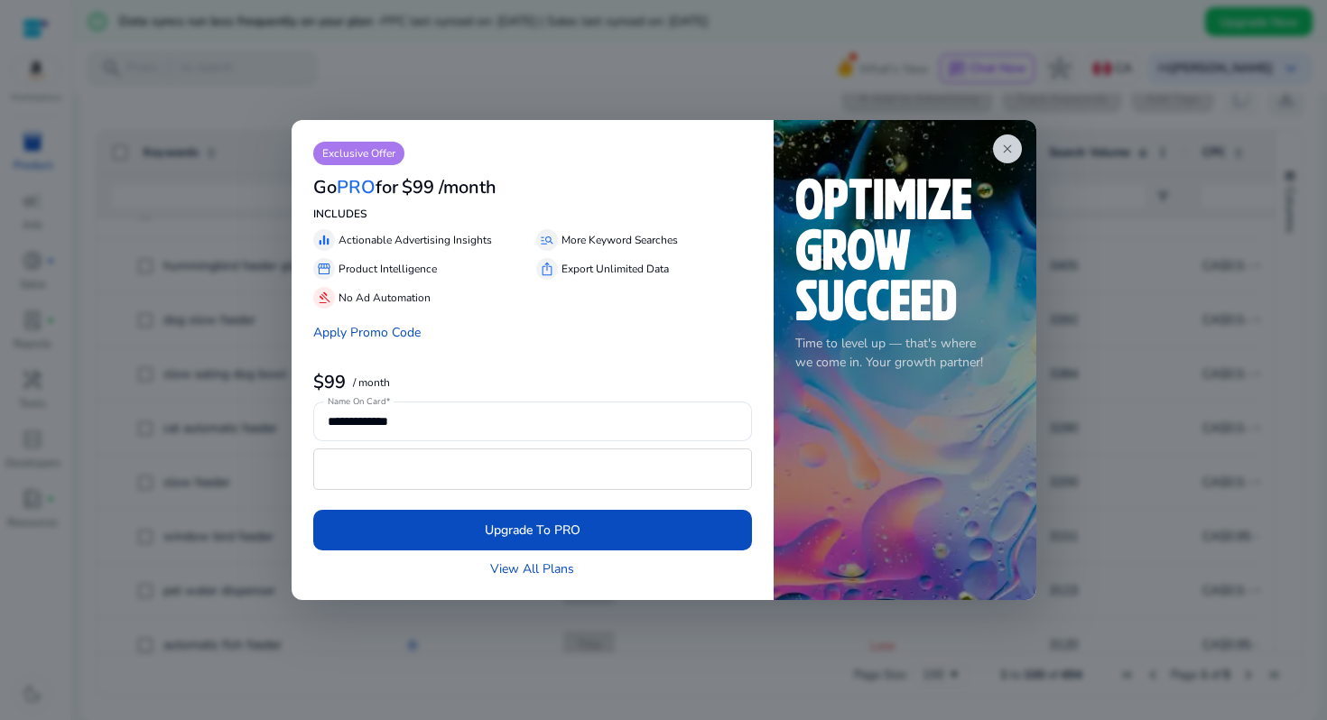  I want to click on p: / month, so click(371, 383).